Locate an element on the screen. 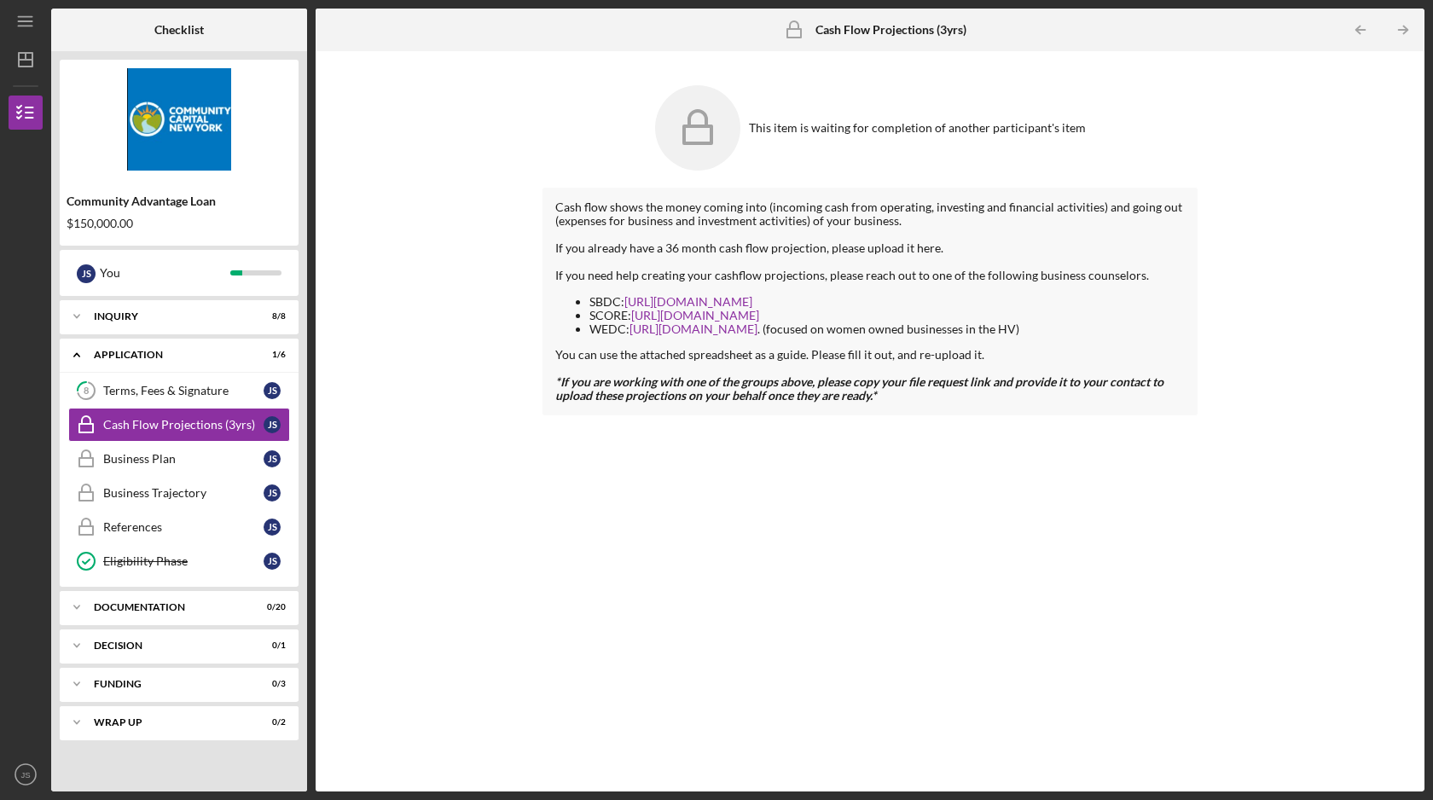  div: This item is waiting for completion of another participant's item is located at coordinates (917, 128).